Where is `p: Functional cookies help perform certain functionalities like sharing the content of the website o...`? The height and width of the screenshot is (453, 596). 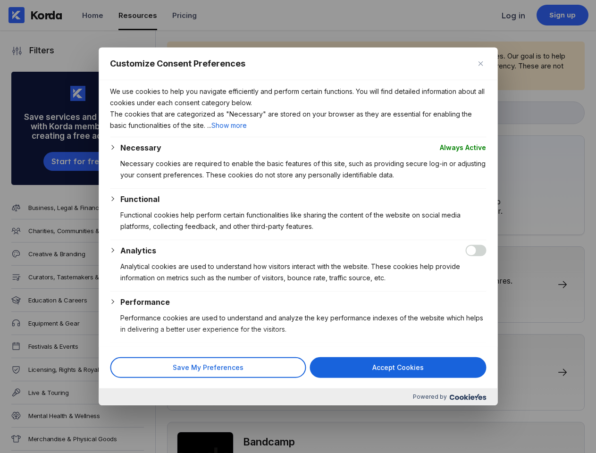 p: Functional cookies help perform certain functionalities like sharing the content of the website o... is located at coordinates (303, 221).